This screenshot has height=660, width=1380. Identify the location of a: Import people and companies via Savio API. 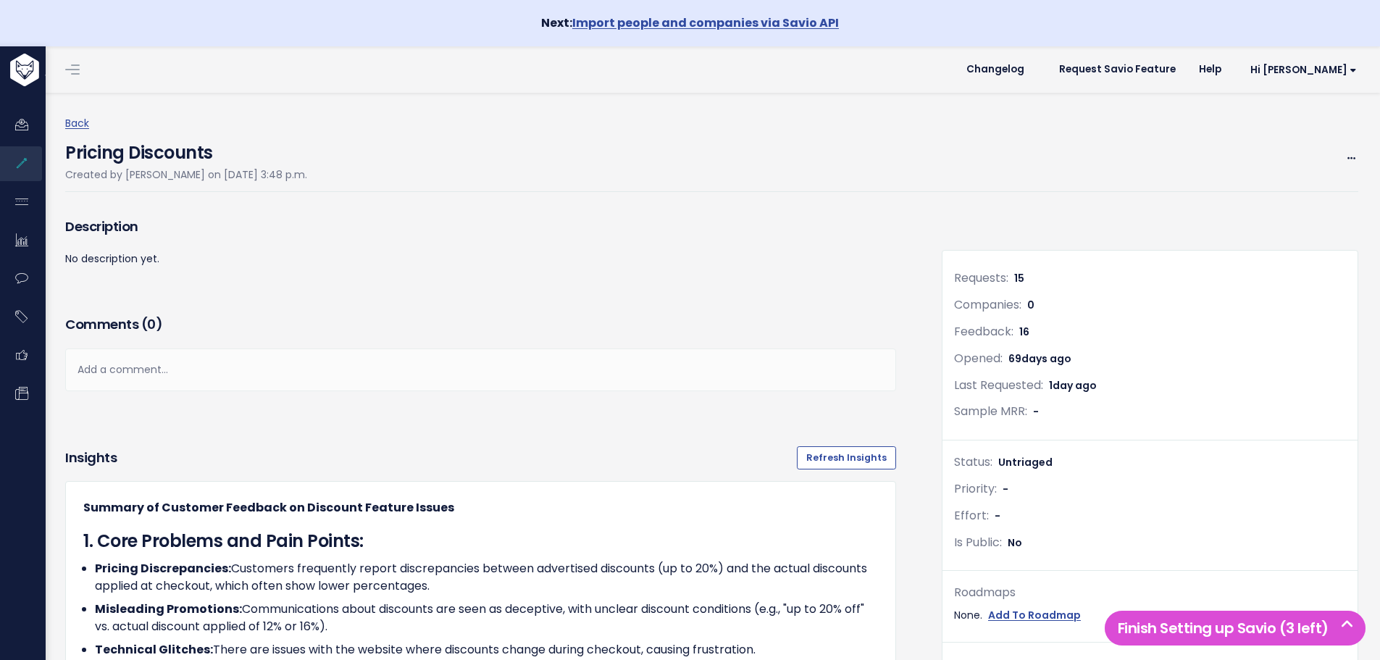
(706, 22).